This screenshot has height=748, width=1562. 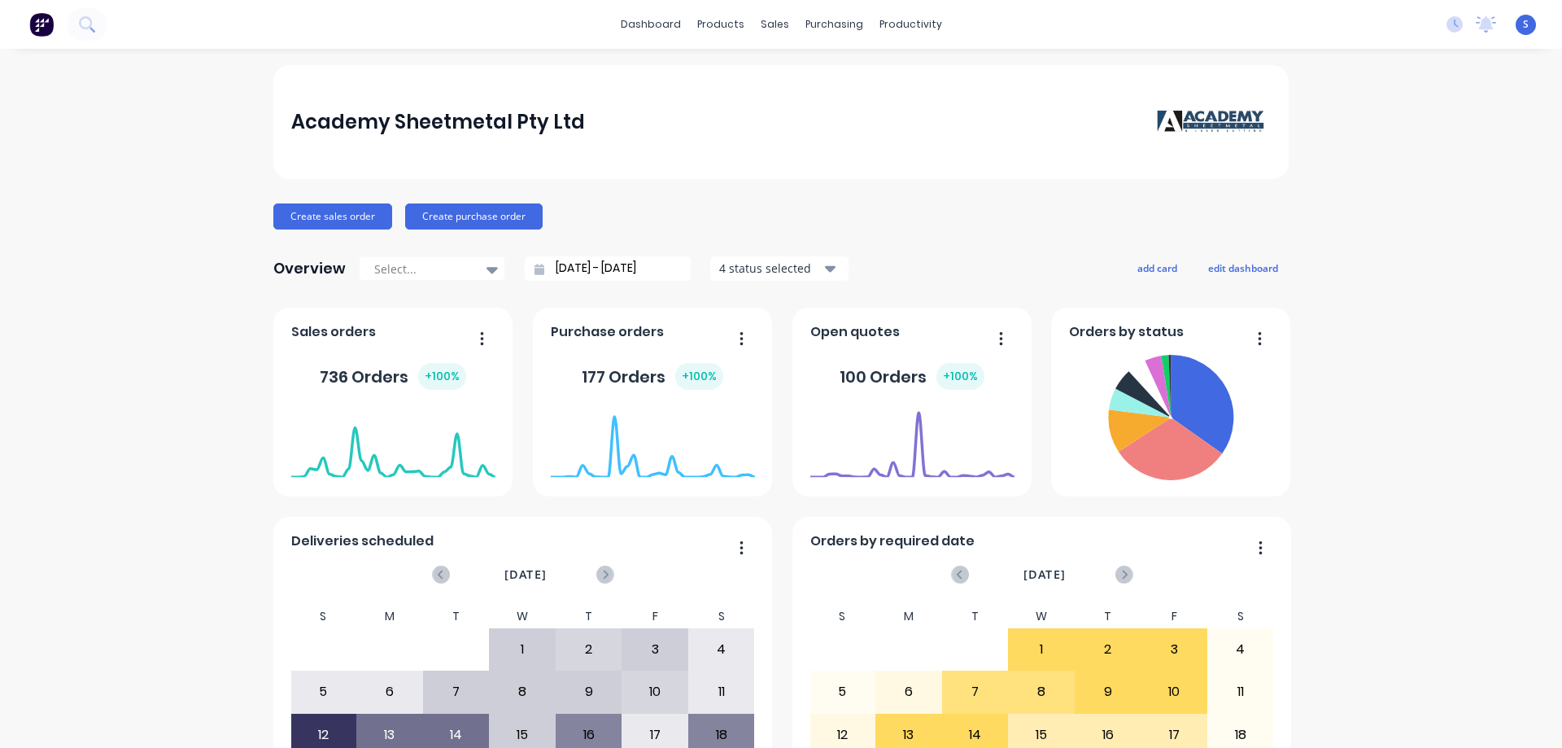 I want to click on div: products, so click(x=721, y=24).